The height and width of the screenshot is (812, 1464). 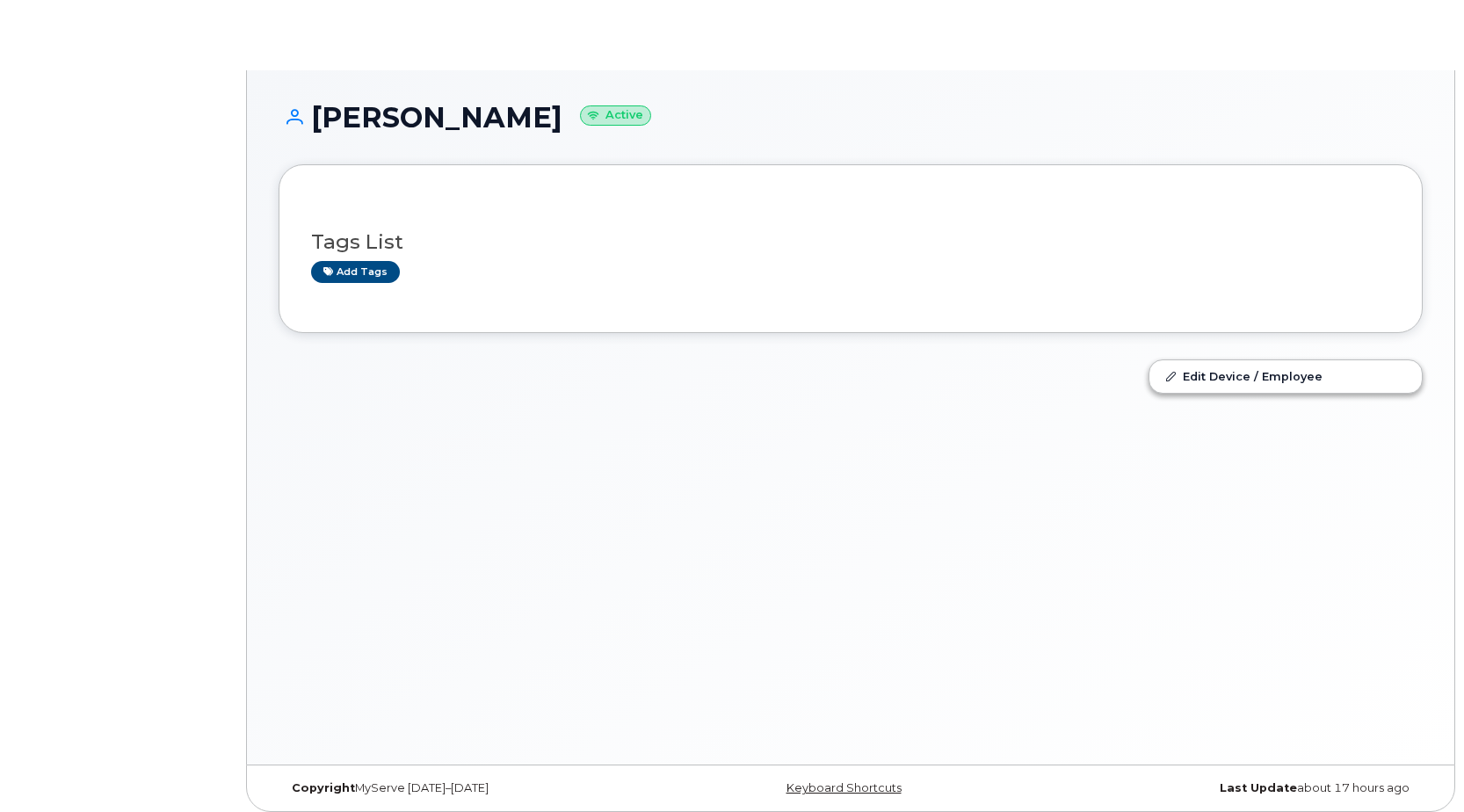 I want to click on small: Active, so click(x=615, y=115).